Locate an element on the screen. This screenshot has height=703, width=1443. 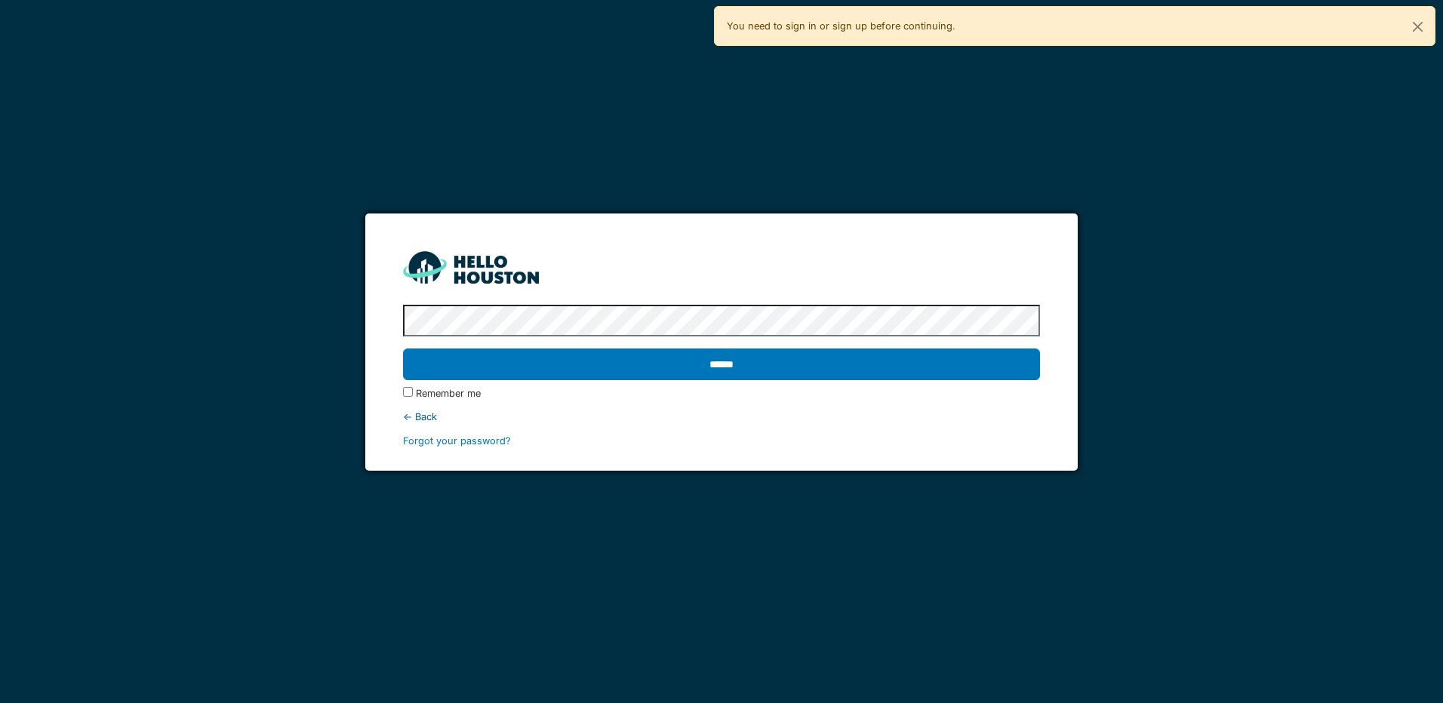
img: HH_line-BYnF2_Hg.png is located at coordinates (471, 267).